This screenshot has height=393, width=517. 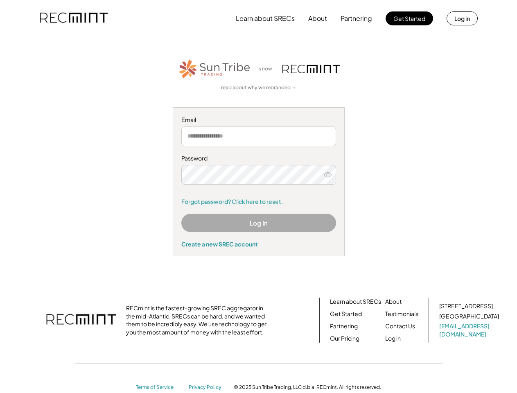 What do you see at coordinates (462, 18) in the screenshot?
I see `button: Log in` at bounding box center [462, 18].